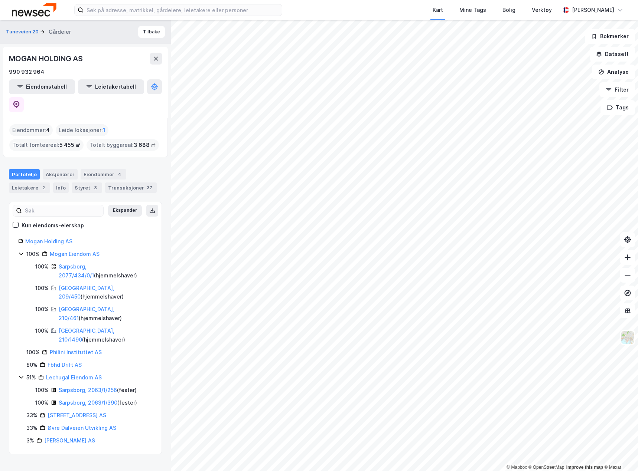 This screenshot has height=471, width=638. Describe the element at coordinates (612, 54) in the screenshot. I see `button: Datasett` at that location.